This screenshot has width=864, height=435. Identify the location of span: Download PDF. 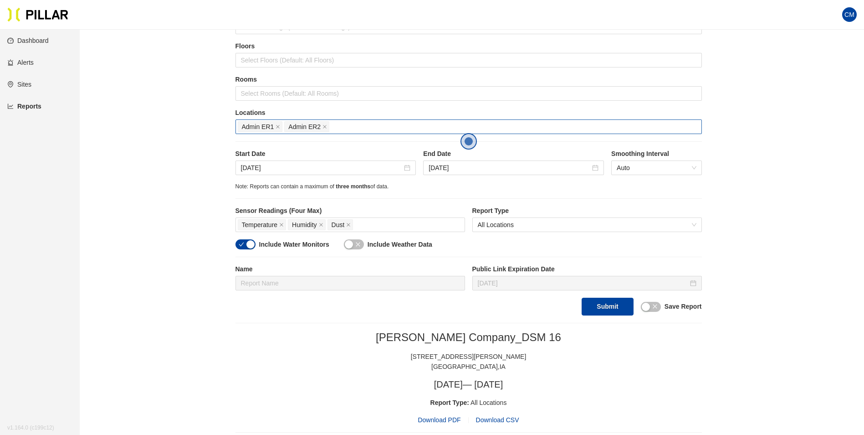
(439, 420).